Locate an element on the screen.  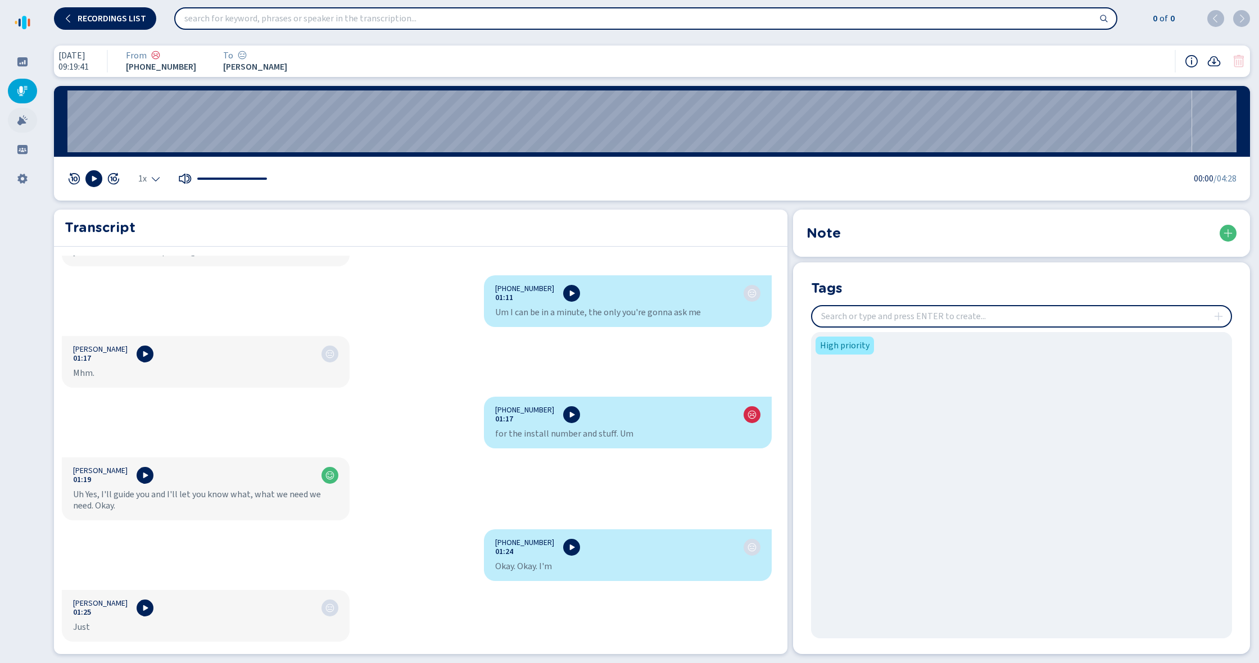
div: Recordings is located at coordinates (22, 91).